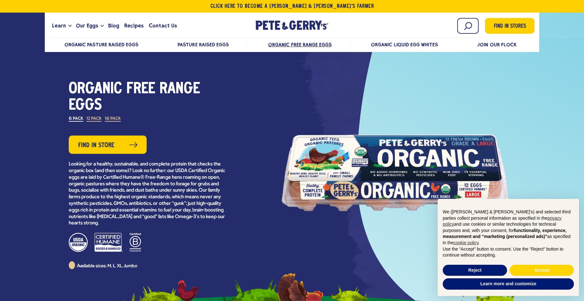 This screenshot has height=301, width=584. What do you see at coordinates (404, 44) in the screenshot?
I see `span: Organic Liquid Egg Whites` at bounding box center [404, 44].